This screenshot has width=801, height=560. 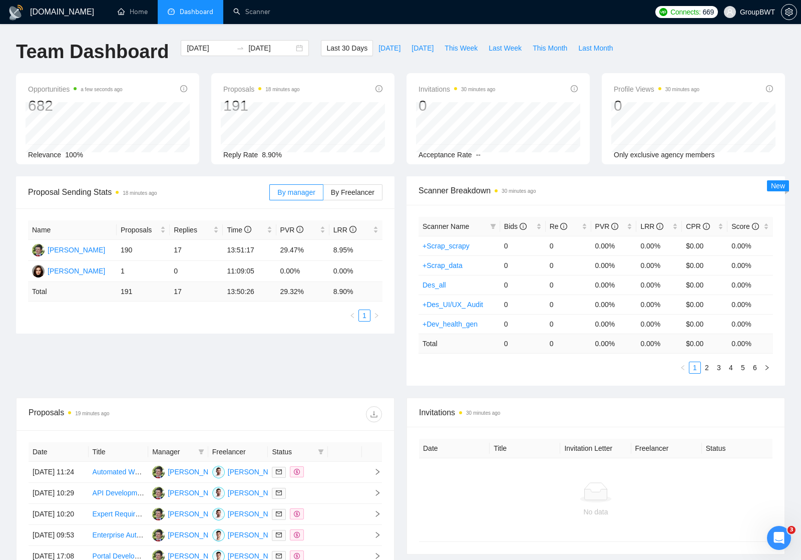 I want to click on span: Scanner Name, so click(x=445, y=226).